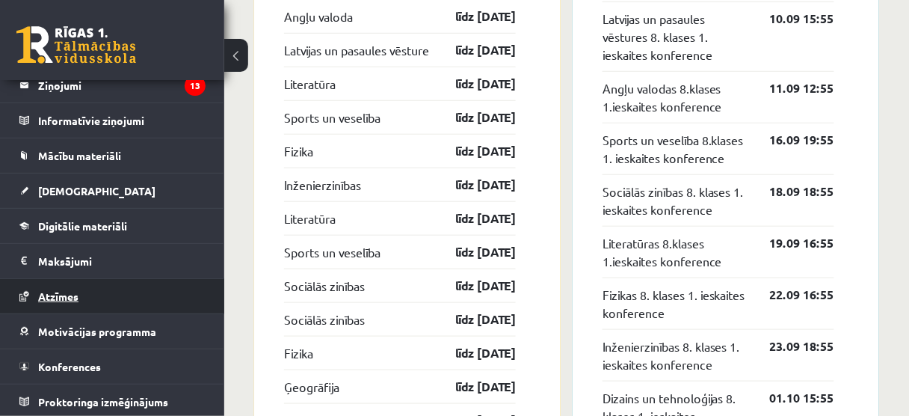  What do you see at coordinates (82, 226) in the screenshot?
I see `span: Digitālie materiāli` at bounding box center [82, 226].